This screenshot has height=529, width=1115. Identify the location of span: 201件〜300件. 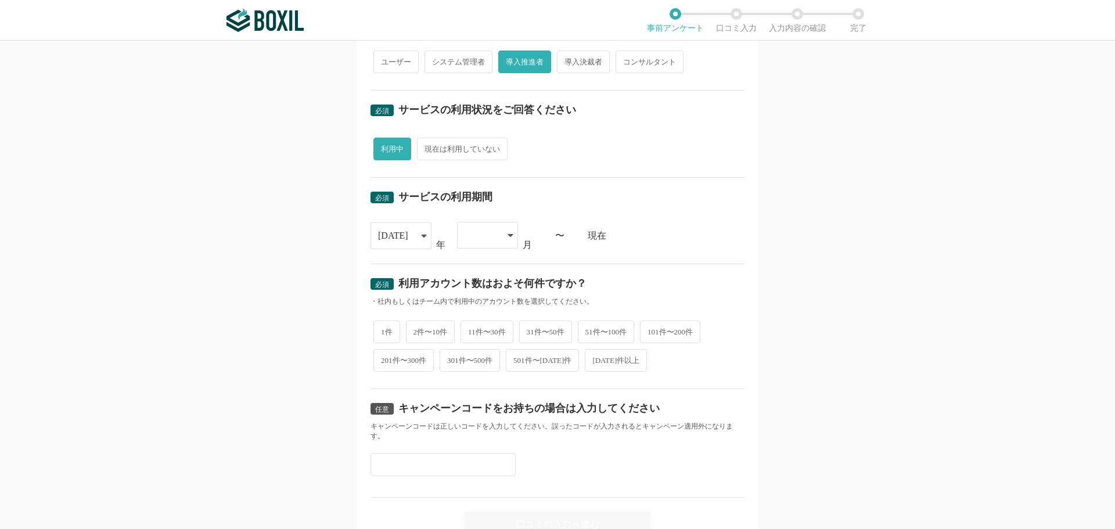
(403, 360).